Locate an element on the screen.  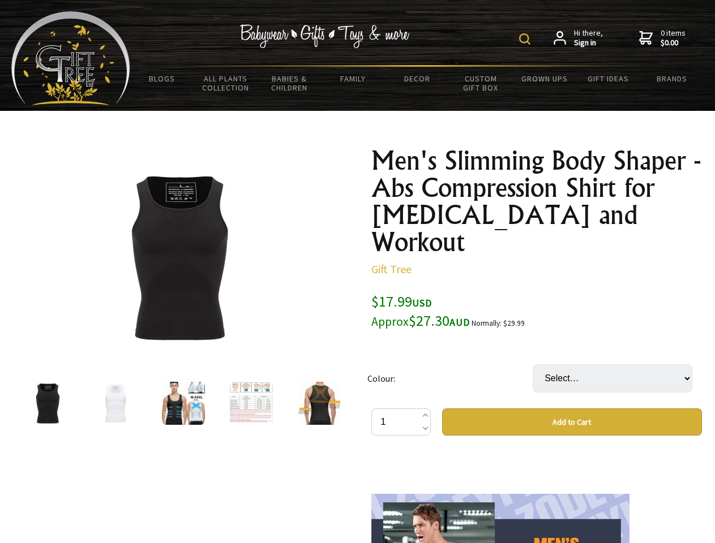
a: BLOGS is located at coordinates (162, 79).